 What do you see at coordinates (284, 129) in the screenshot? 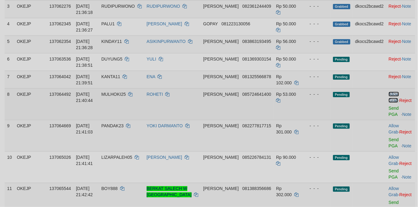
I see `span: Rp 301.000` at bounding box center [284, 129].